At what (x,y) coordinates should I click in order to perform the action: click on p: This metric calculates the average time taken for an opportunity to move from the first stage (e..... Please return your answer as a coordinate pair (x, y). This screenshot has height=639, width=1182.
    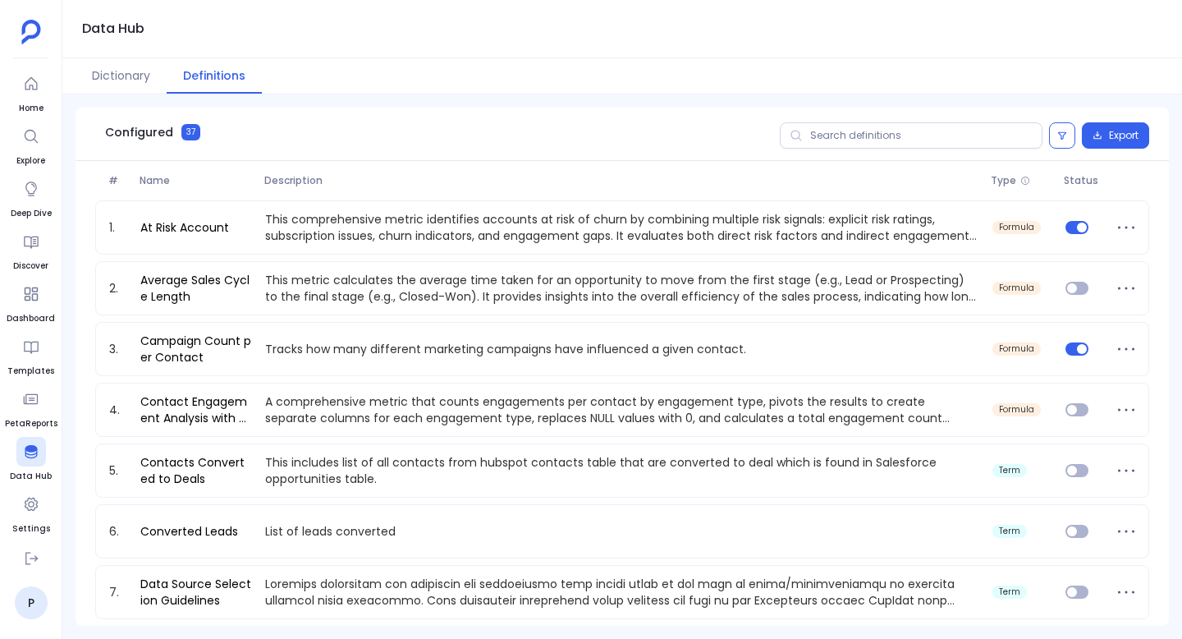
    Looking at the image, I should click on (622, 288).